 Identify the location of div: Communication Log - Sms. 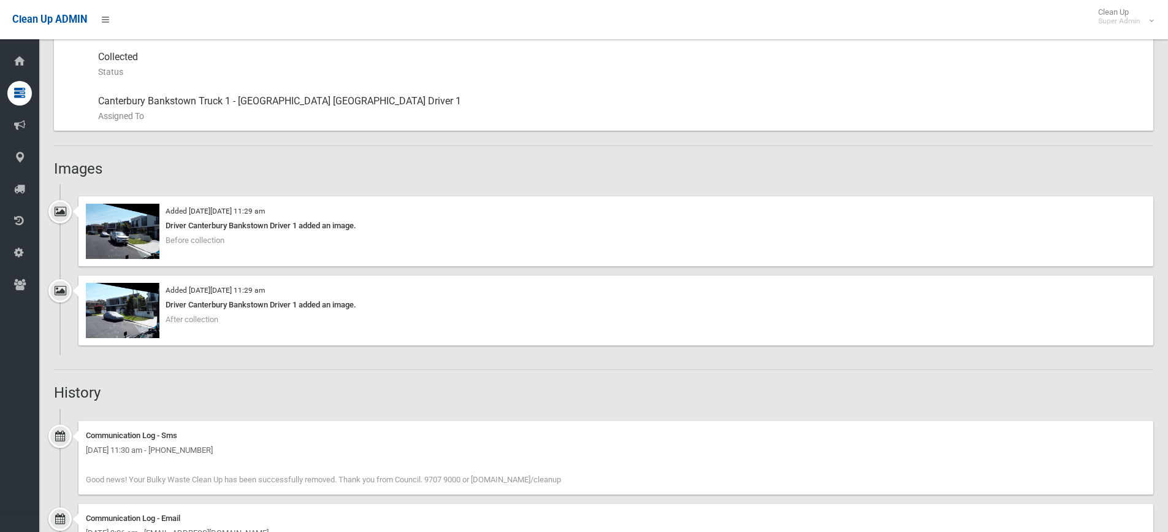
(616, 435).